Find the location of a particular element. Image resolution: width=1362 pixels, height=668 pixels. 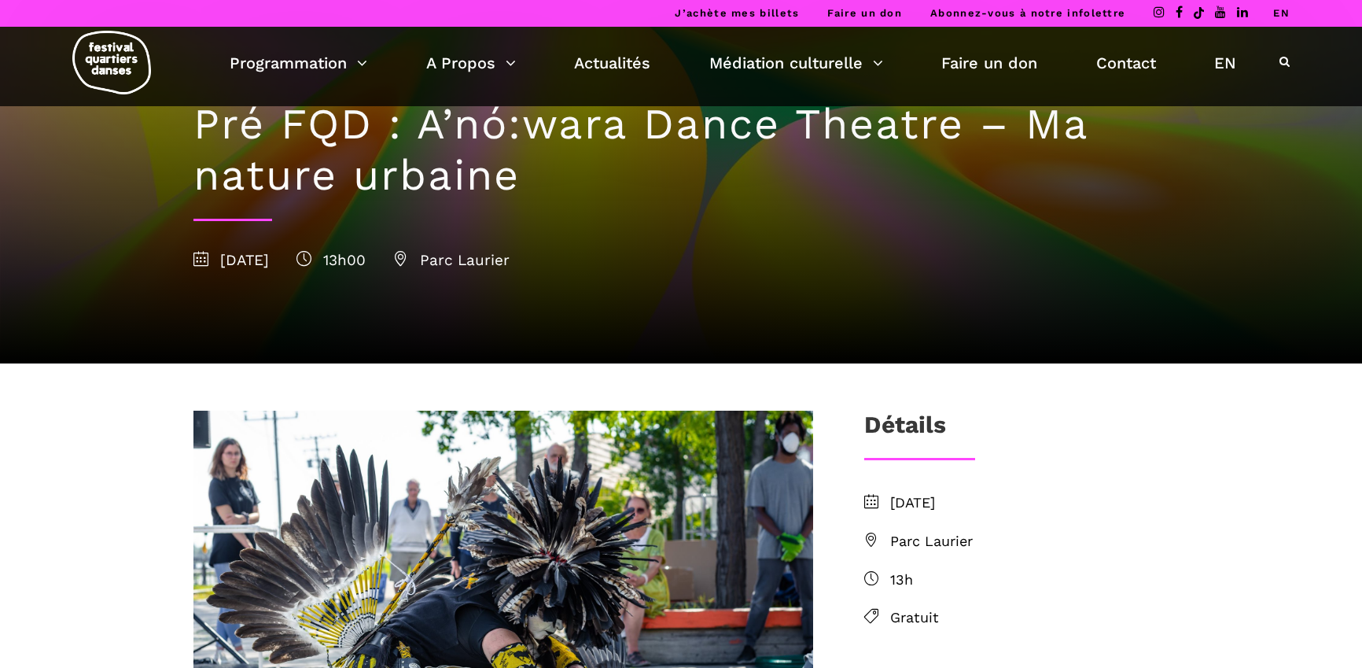

a: Médiation culturelle is located at coordinates (796, 63).